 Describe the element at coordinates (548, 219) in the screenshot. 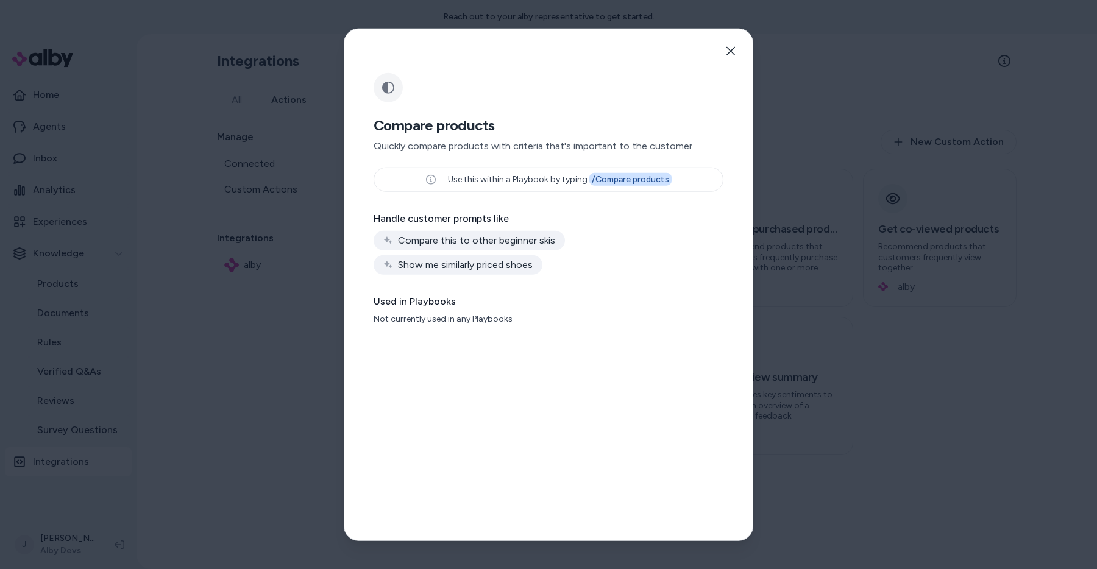

I see `p: Handle customer prompts like` at that location.